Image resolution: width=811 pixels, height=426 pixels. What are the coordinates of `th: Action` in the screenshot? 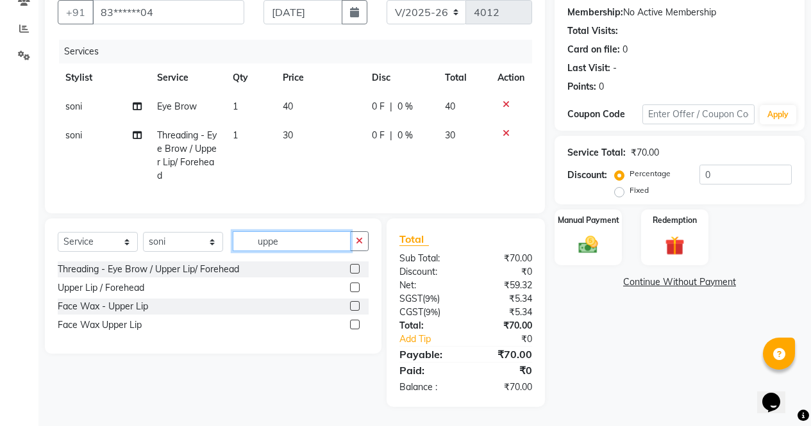 It's located at (511, 78).